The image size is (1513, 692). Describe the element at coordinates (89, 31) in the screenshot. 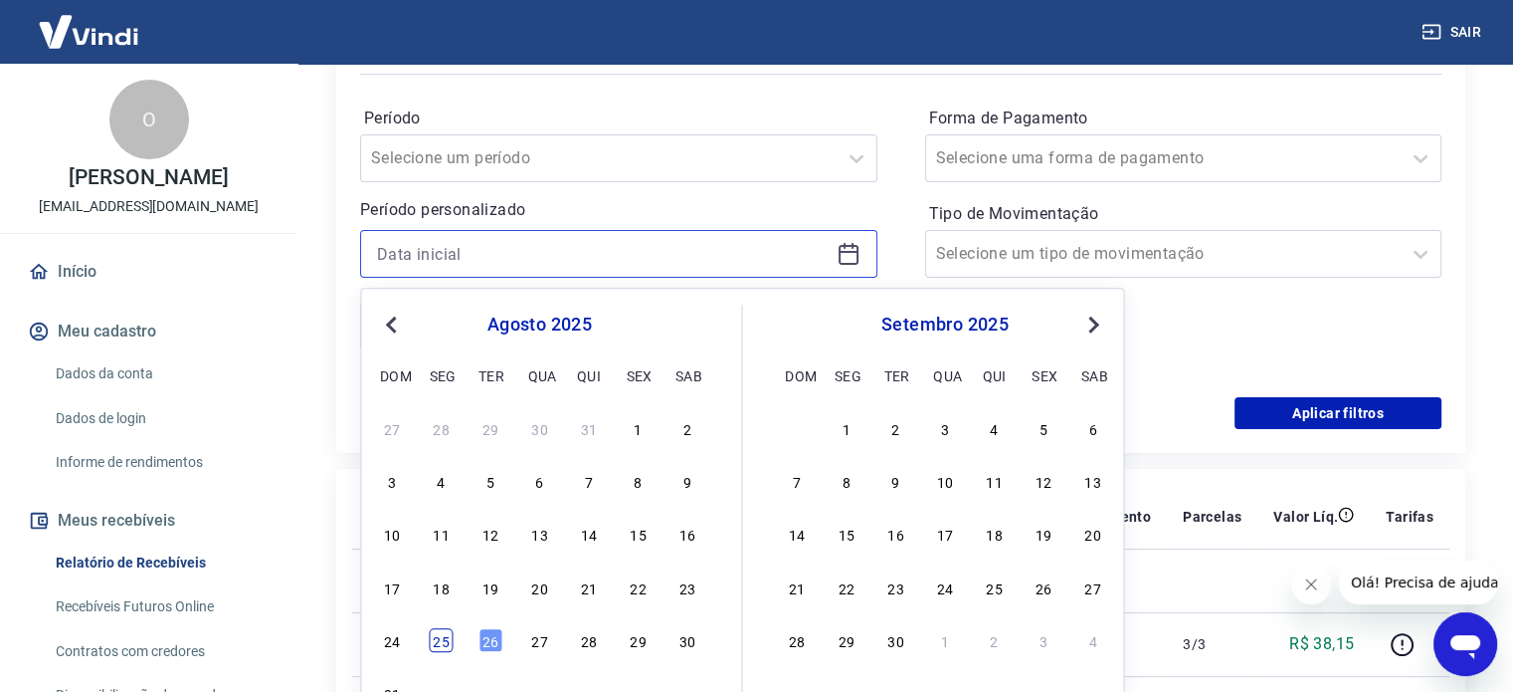

I see `img: Vindi` at that location.